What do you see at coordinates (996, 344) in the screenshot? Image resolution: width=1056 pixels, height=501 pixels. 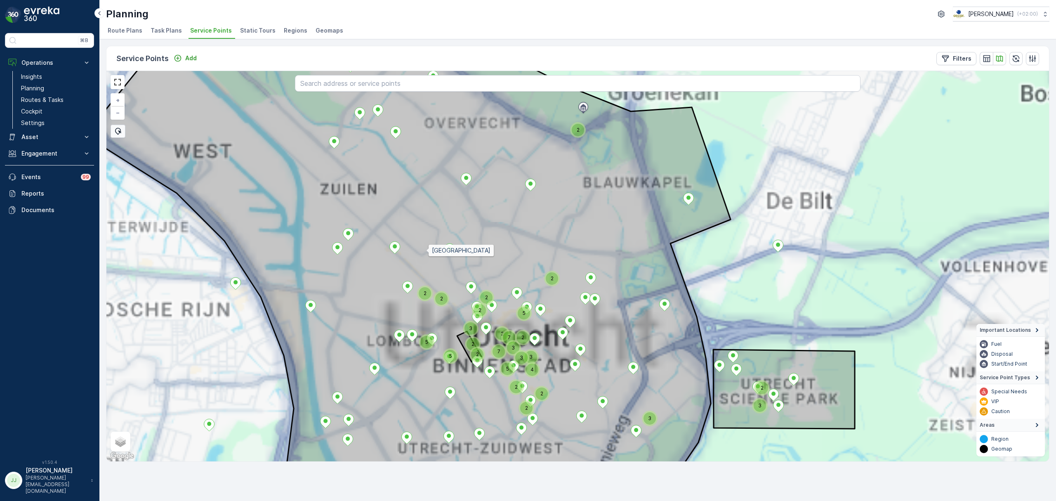 I see `p: Fuel` at bounding box center [996, 344].